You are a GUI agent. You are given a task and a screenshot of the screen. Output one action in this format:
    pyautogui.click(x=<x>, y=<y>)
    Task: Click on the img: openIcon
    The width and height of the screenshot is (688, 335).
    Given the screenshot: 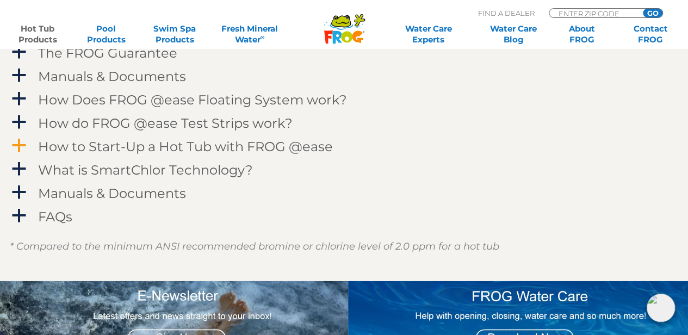 What is the action you would take?
    pyautogui.click(x=661, y=308)
    